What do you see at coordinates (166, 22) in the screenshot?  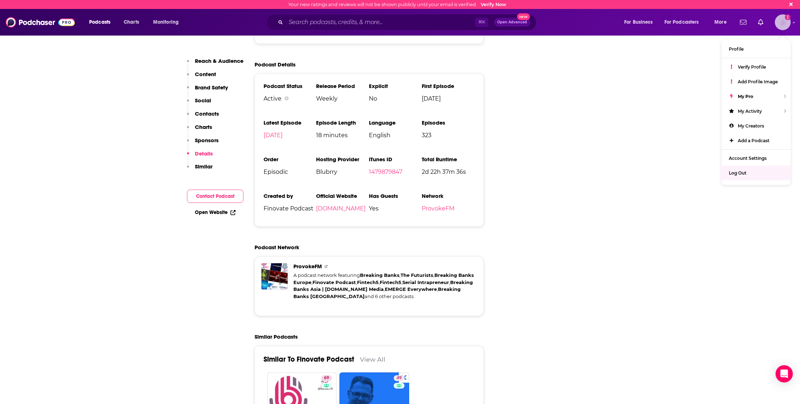 I see `span: Monitoring` at bounding box center [166, 22].